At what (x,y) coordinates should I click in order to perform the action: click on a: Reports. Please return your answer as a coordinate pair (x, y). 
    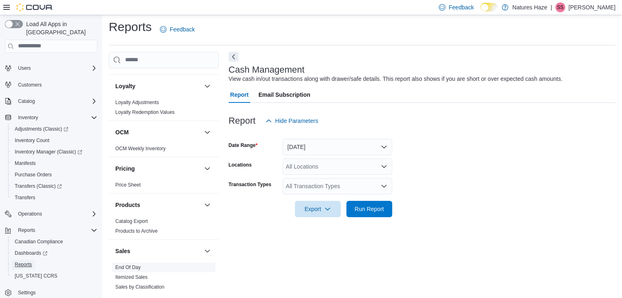
    Looking at the image, I should click on (23, 265).